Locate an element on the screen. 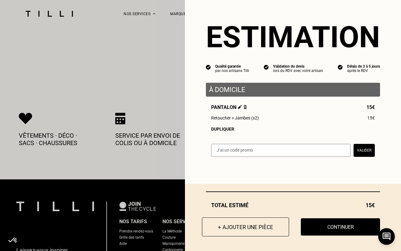  div: Dupliquer is located at coordinates (293, 129).